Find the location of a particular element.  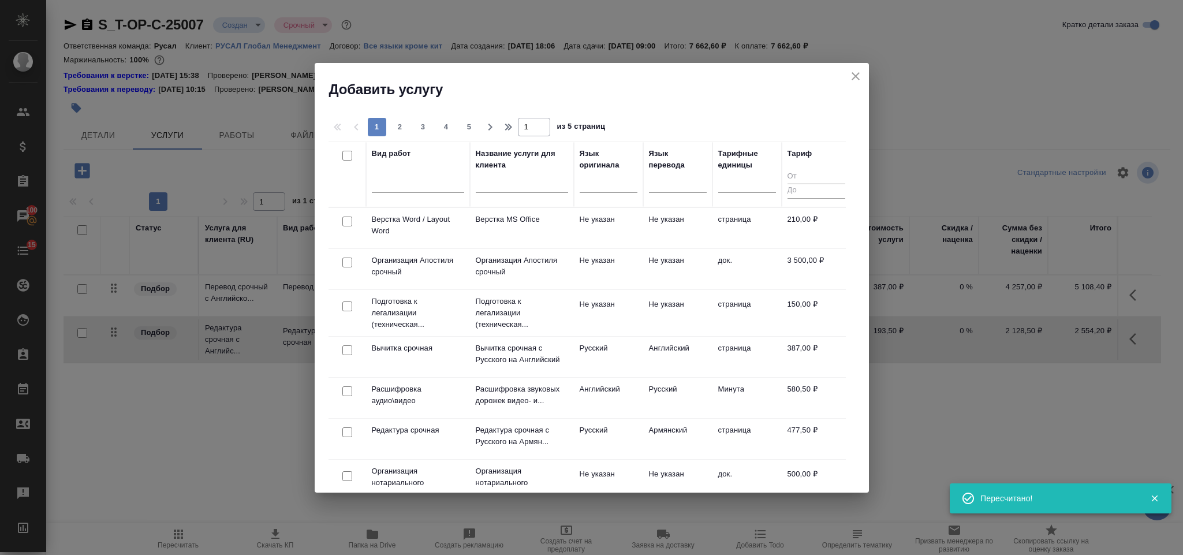

div: Тариф is located at coordinates (800, 154).